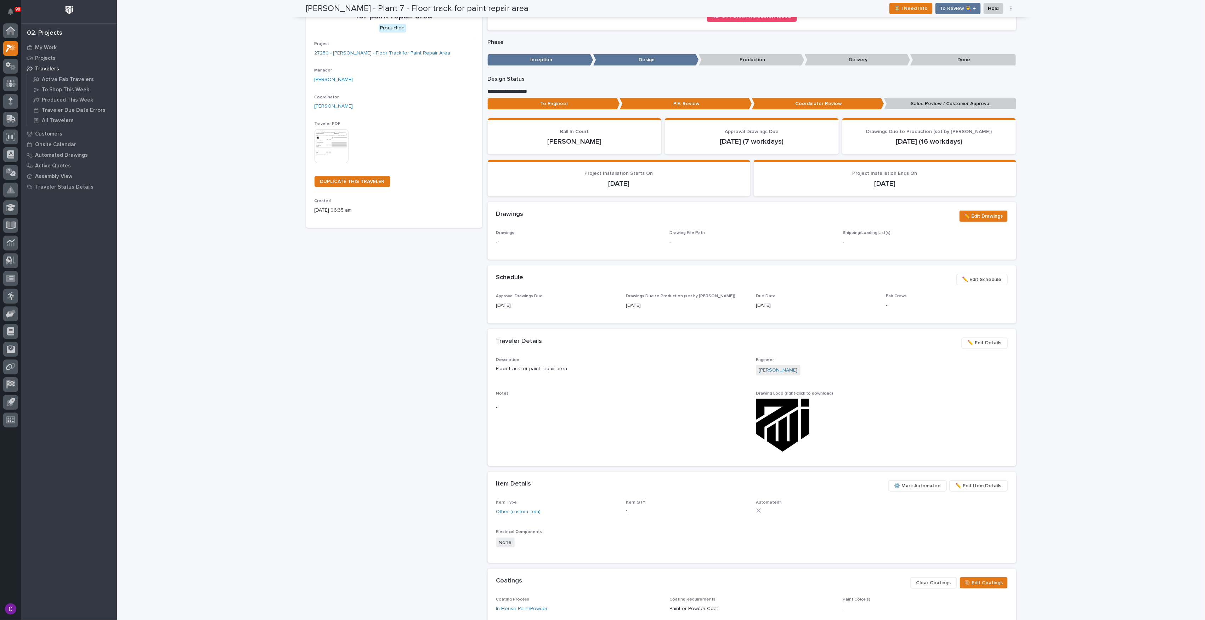 The height and width of the screenshot is (620, 1205). I want to click on p: Phase, so click(752, 42).